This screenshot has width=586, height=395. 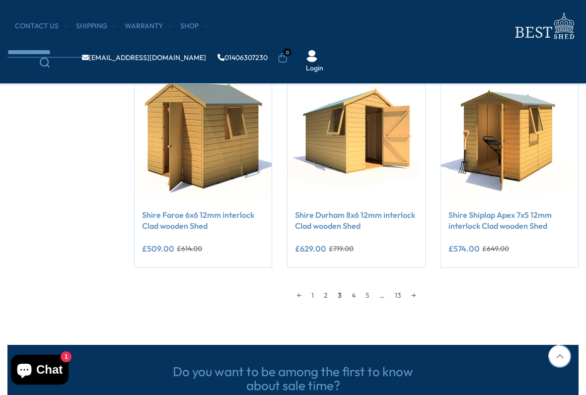 I want to click on a: CONTACT US, so click(x=42, y=26).